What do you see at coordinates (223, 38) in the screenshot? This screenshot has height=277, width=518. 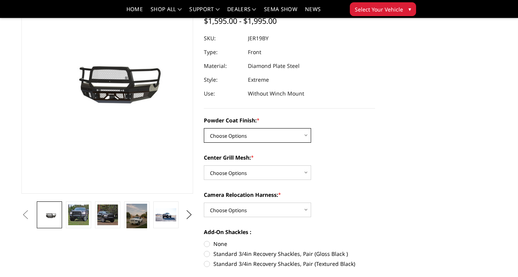 I see `dt: SKU:` at bounding box center [223, 38].